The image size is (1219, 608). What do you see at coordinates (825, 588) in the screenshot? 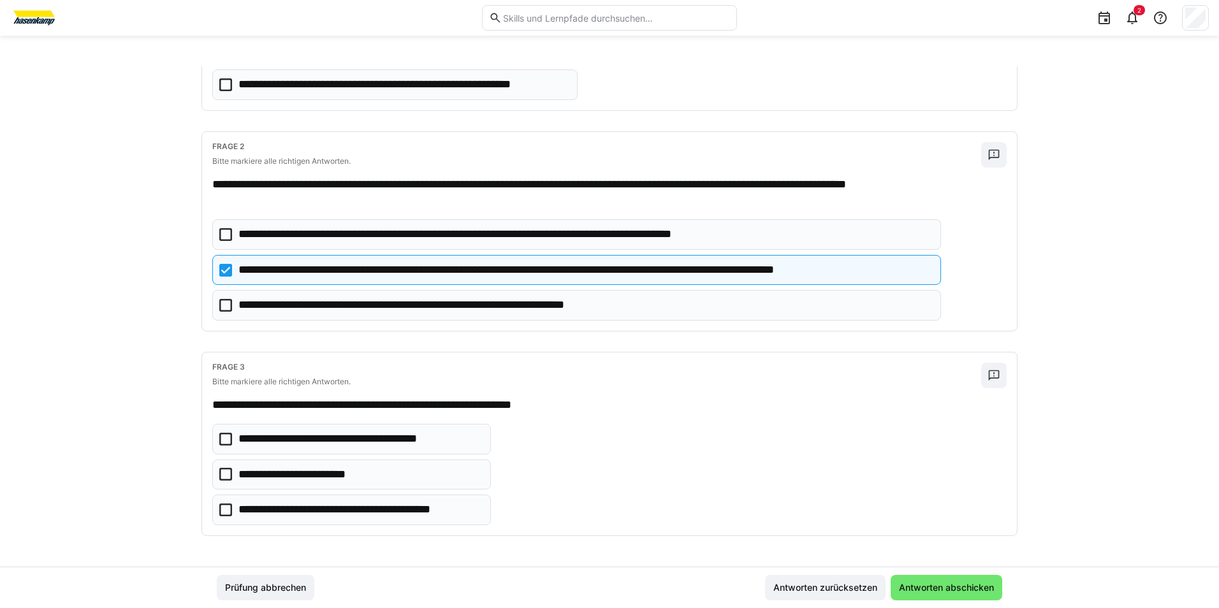
I see `button: Antworten zurücksetzen` at bounding box center [825, 588].